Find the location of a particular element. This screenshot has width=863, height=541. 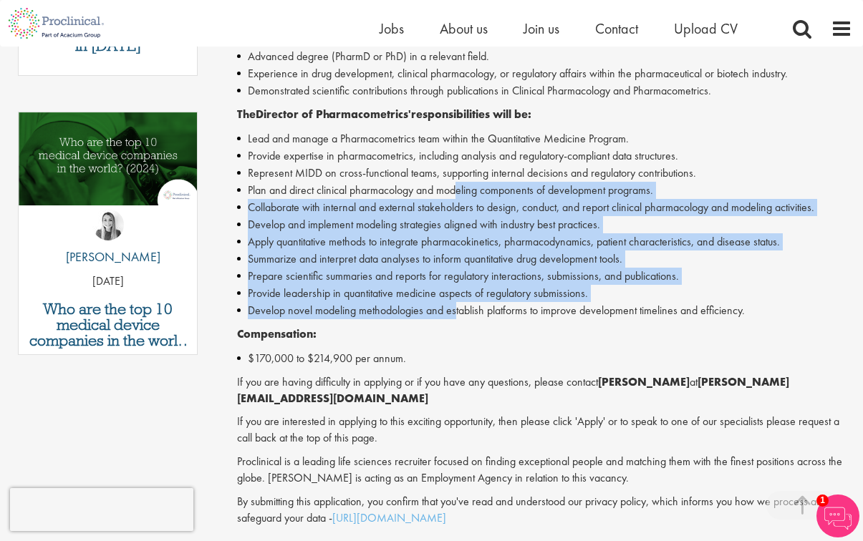

li: Demonstrated scientific contributions through publications in Clinical Pharmacology and Pharmacom... is located at coordinates (544, 91).